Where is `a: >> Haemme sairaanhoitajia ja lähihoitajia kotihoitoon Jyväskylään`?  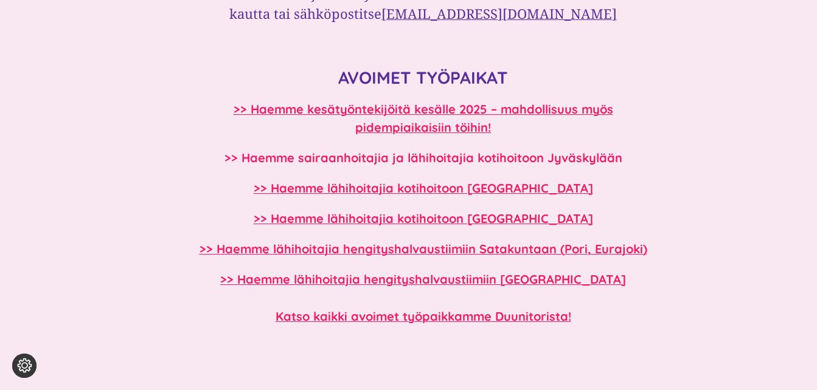
a: >> Haemme sairaanhoitajia ja lähihoitajia kotihoitoon Jyväskylään is located at coordinates (423, 158).